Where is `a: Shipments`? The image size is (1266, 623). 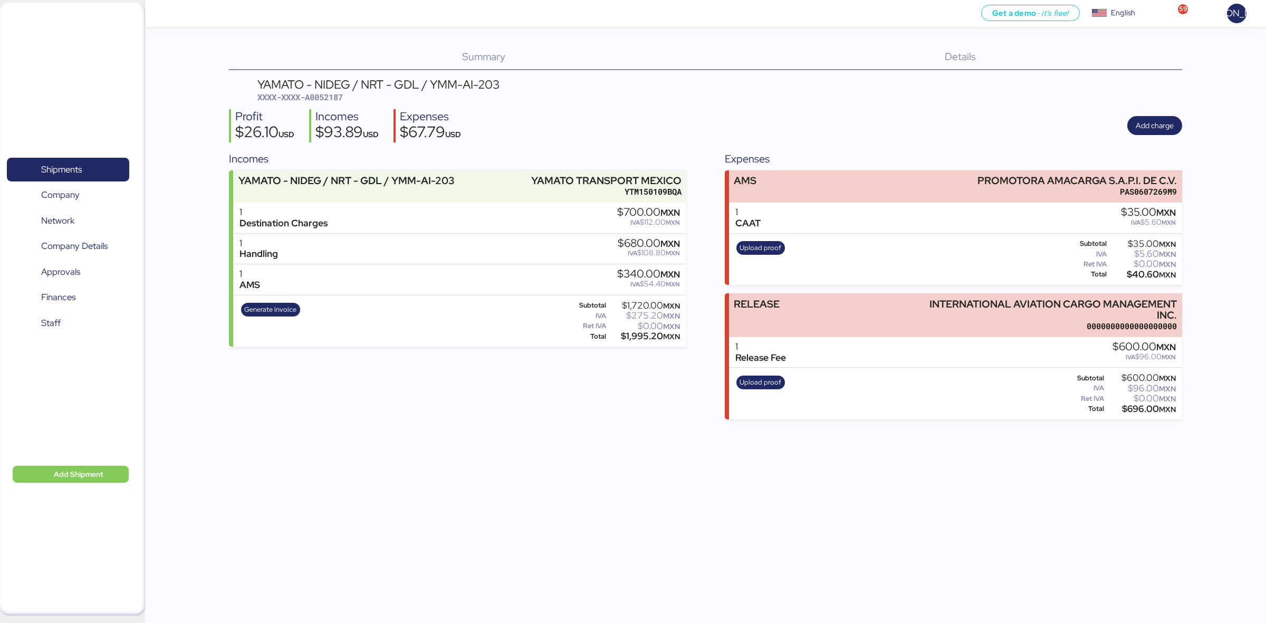
a: Shipments is located at coordinates (68, 170).